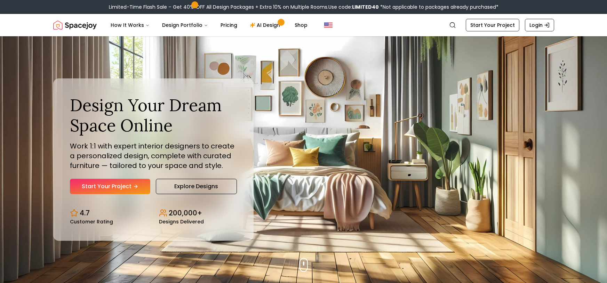  What do you see at coordinates (329, 25) in the screenshot?
I see `img: United States` at bounding box center [329, 25].